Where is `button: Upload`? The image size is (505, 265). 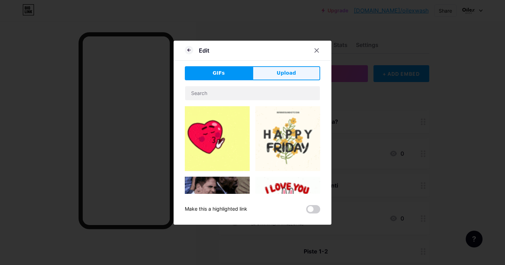 button: Upload is located at coordinates (286, 73).